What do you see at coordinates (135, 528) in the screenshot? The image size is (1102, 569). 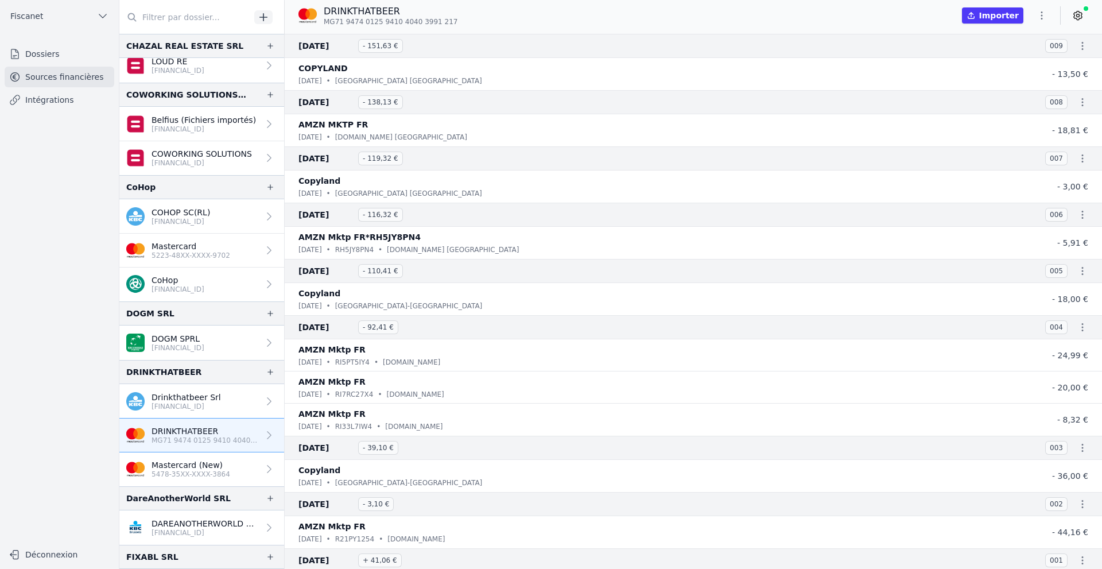 I see `img: KBC_BRUSSELS_KREDBEBB.png` at bounding box center [135, 528].